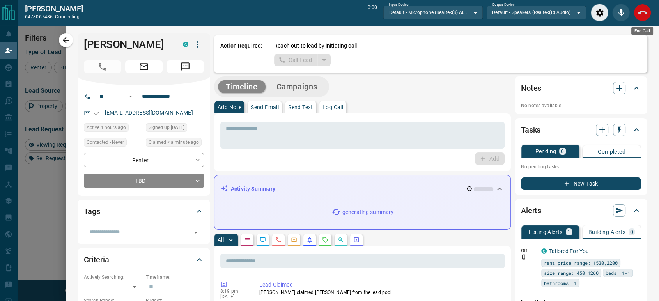 This screenshot has width=659, height=301. What do you see at coordinates (173, 142) in the screenshot?
I see `span: Claimed < a minute ago` at bounding box center [173, 142].